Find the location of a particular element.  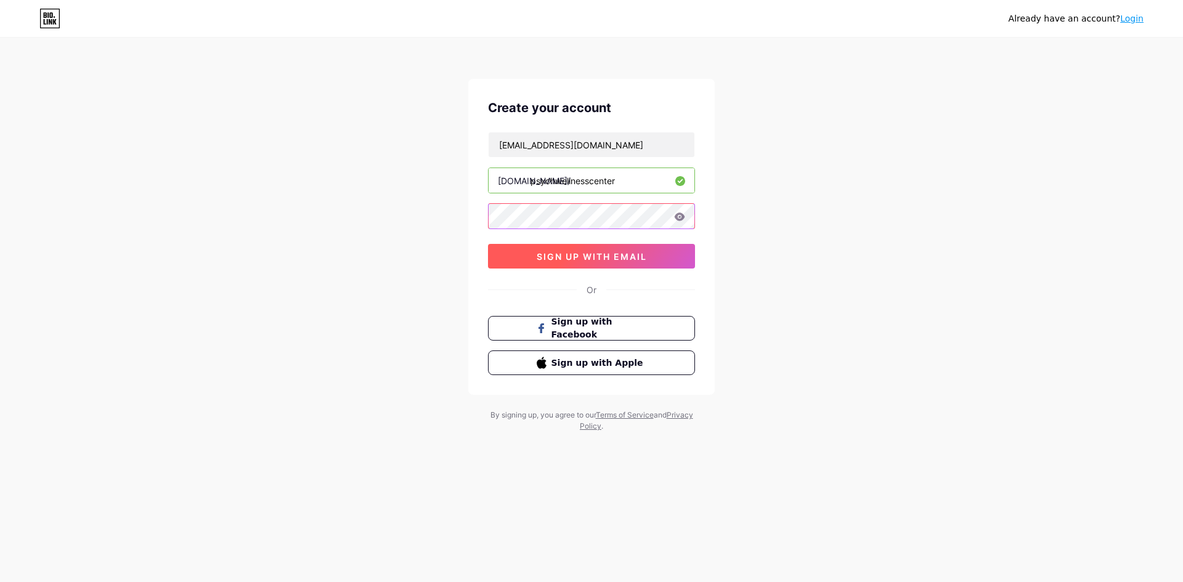

span: Sign up with Facebook is located at coordinates (599, 328).